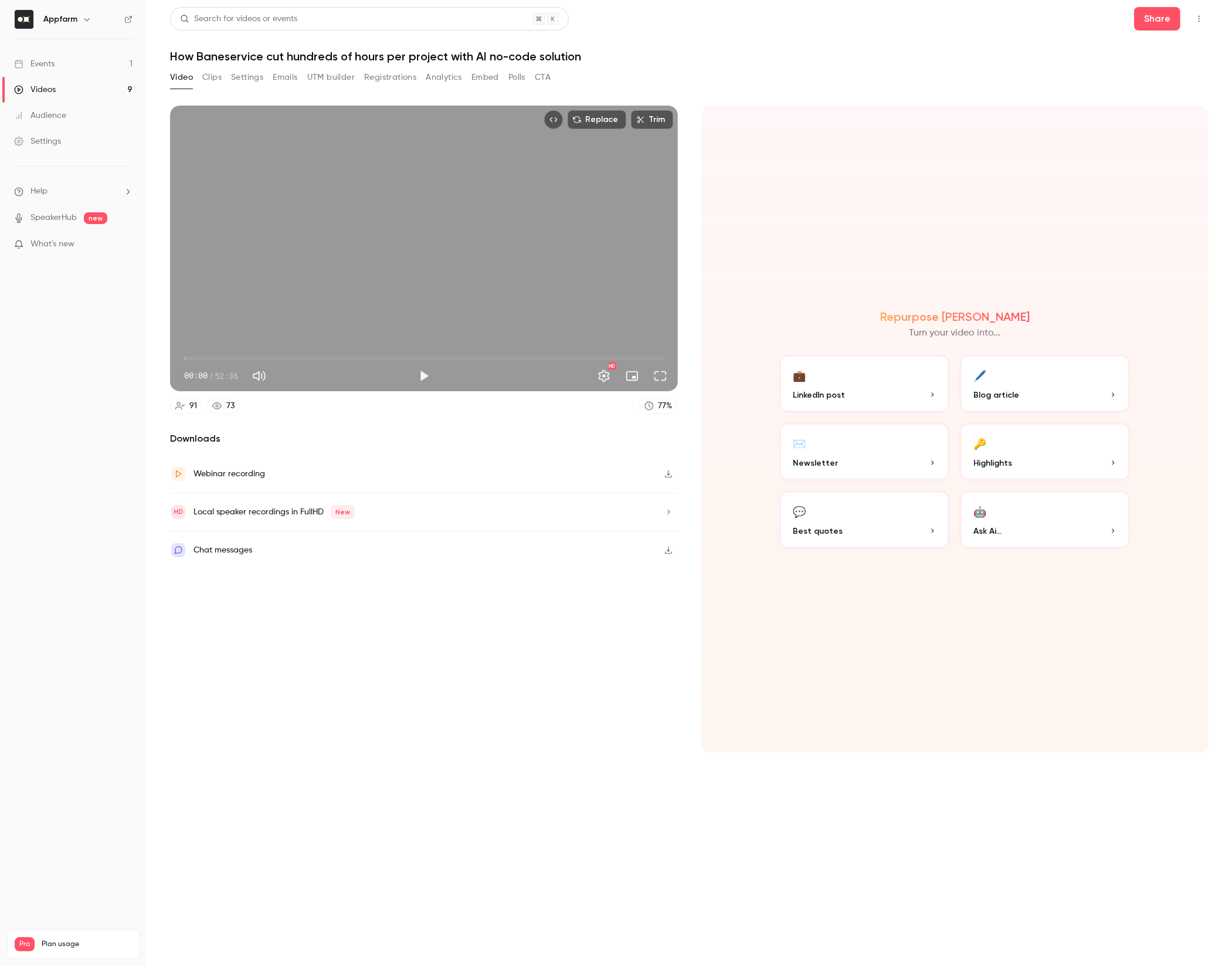  What do you see at coordinates (542, 77) in the screenshot?
I see `button: CTA` at bounding box center [542, 77].